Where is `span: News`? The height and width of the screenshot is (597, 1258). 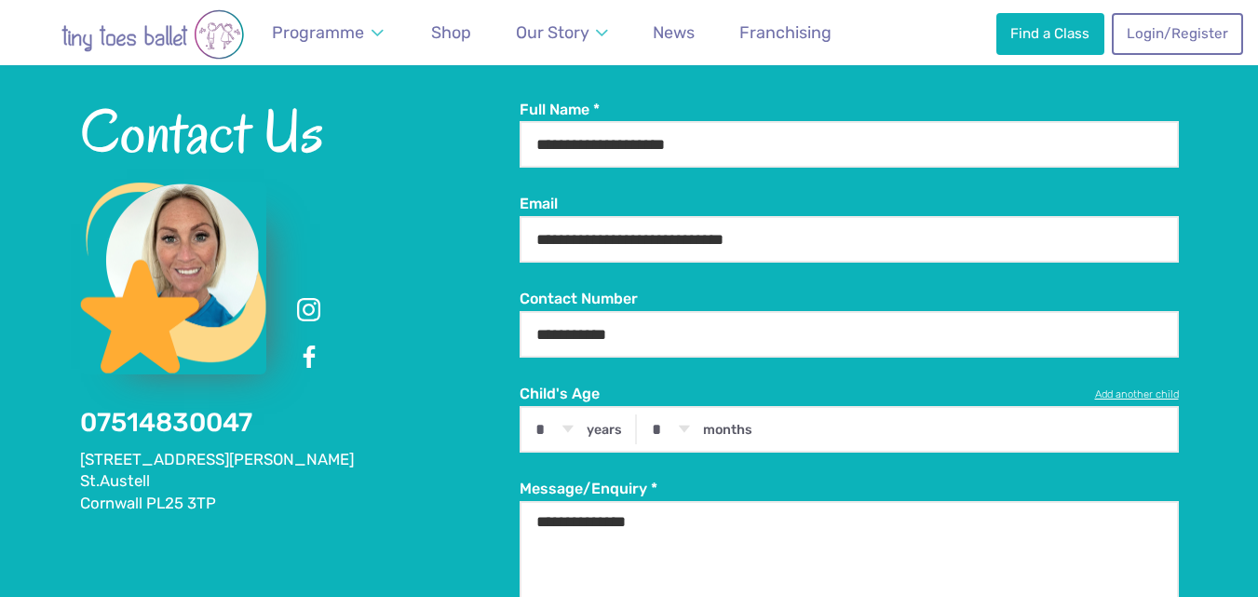 span: News is located at coordinates (673, 32).